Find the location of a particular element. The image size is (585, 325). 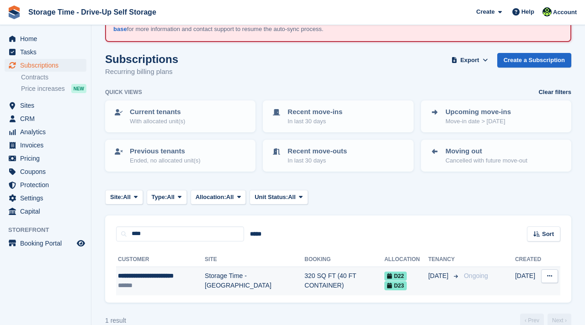

span: Protection is located at coordinates (48, 185).